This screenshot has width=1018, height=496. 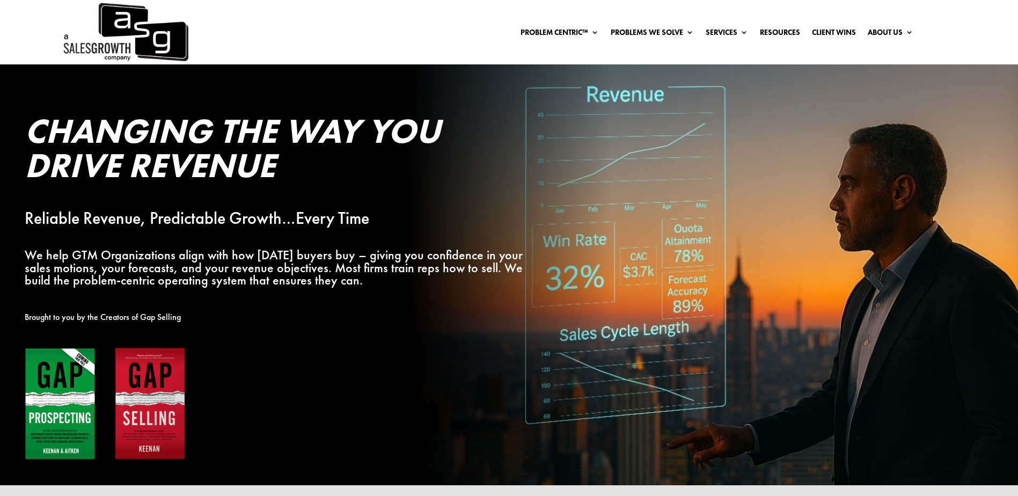 I want to click on h2: Changing the Way You Drive Revenue, so click(x=275, y=151).